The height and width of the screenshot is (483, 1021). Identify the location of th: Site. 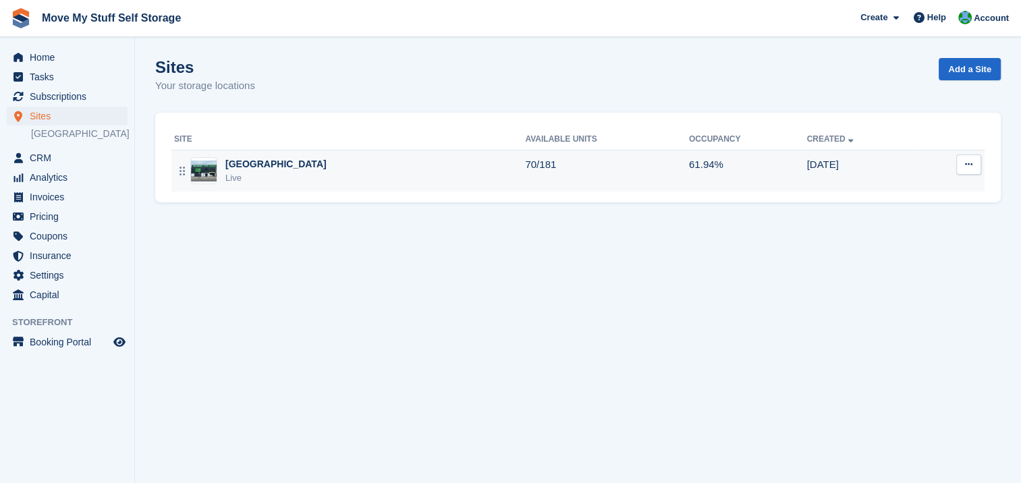
(348, 140).